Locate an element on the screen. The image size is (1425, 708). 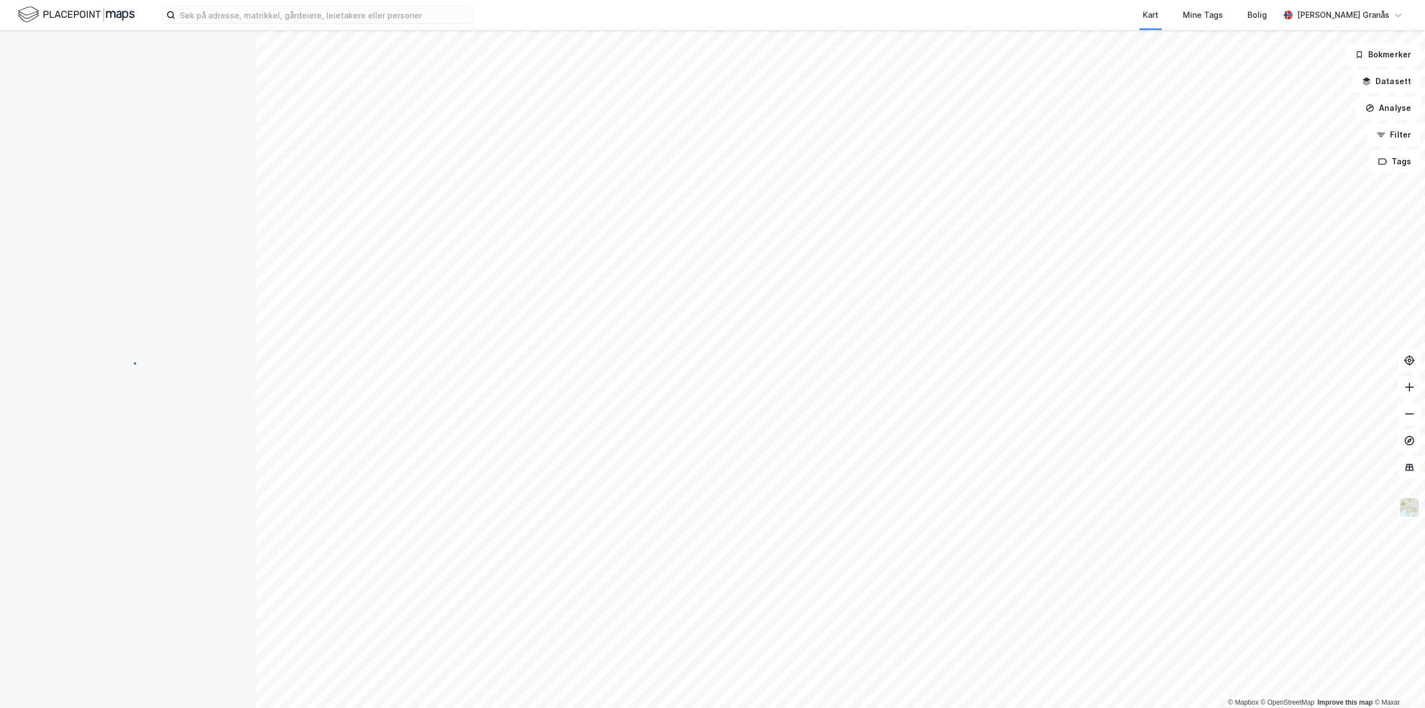
button: Filter is located at coordinates (1394, 135).